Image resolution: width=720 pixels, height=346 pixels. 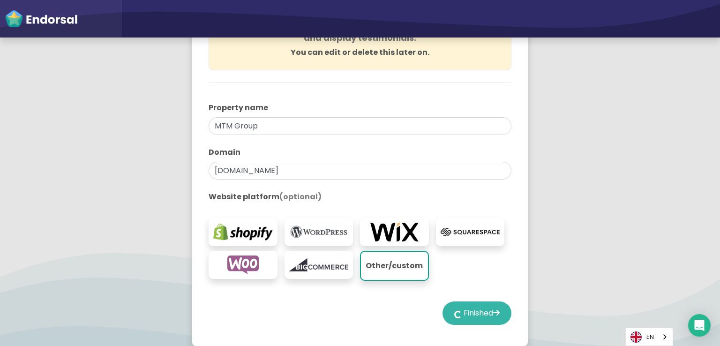 What do you see at coordinates (243, 232) in the screenshot?
I see `img: shopify.com-logo.png` at bounding box center [243, 232].